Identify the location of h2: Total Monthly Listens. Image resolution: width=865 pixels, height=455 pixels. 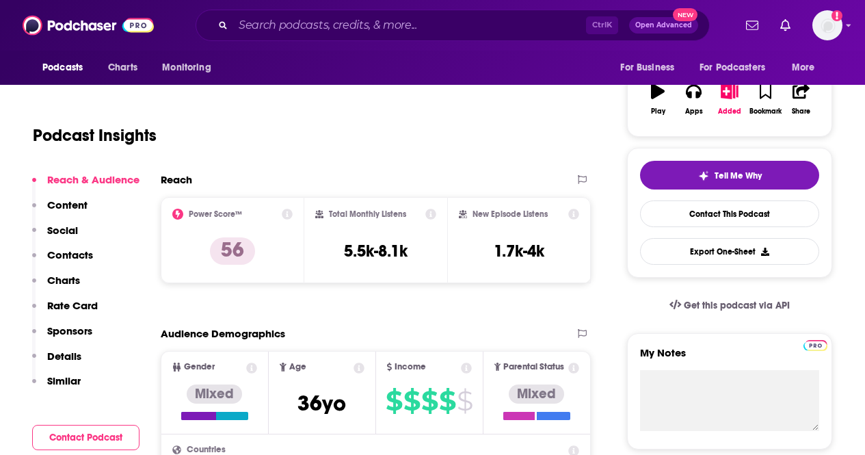
(367, 214).